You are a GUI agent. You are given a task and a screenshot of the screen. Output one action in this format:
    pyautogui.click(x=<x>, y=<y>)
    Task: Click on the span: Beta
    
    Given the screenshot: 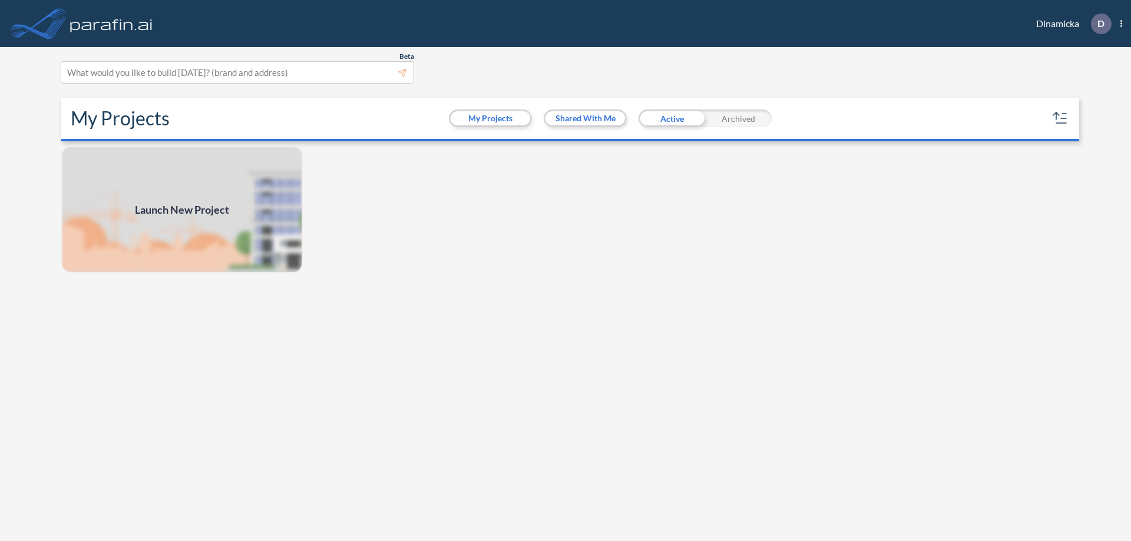 What is the action you would take?
    pyautogui.click(x=406, y=57)
    